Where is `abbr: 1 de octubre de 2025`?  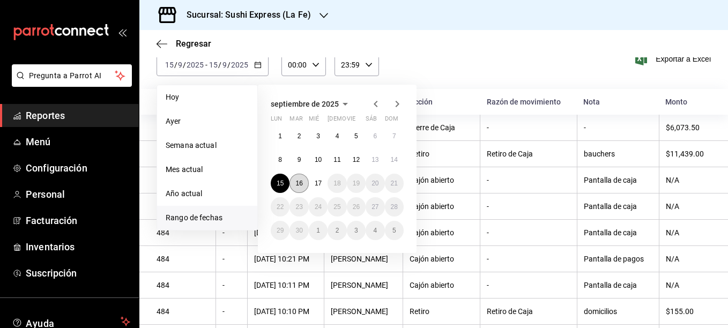
abbr: 1 de octubre de 2025 is located at coordinates (318, 230).